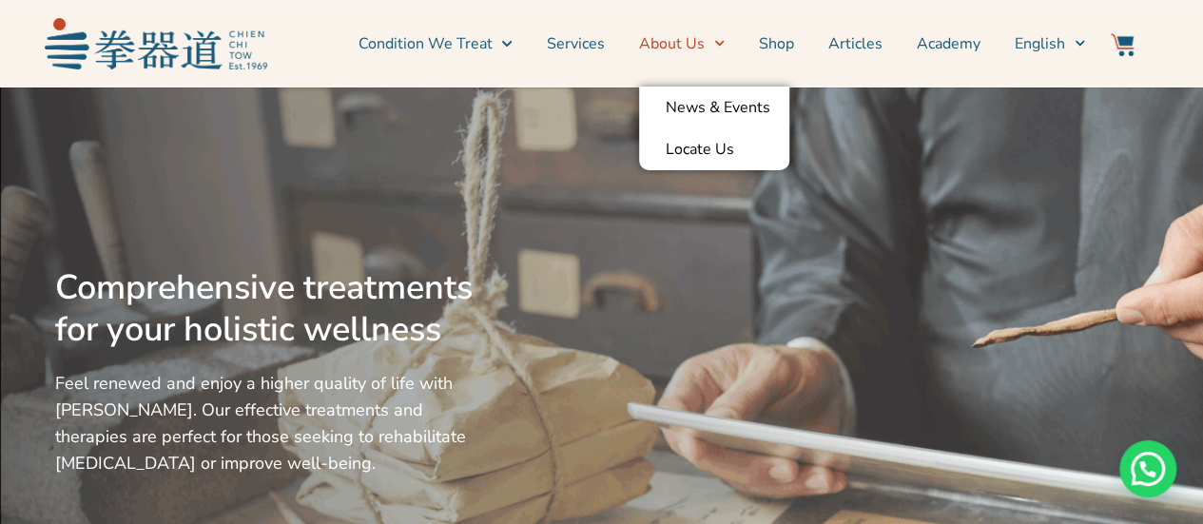 This screenshot has height=524, width=1203. Describe the element at coordinates (682, 44) in the screenshot. I see `a: About Us` at that location.